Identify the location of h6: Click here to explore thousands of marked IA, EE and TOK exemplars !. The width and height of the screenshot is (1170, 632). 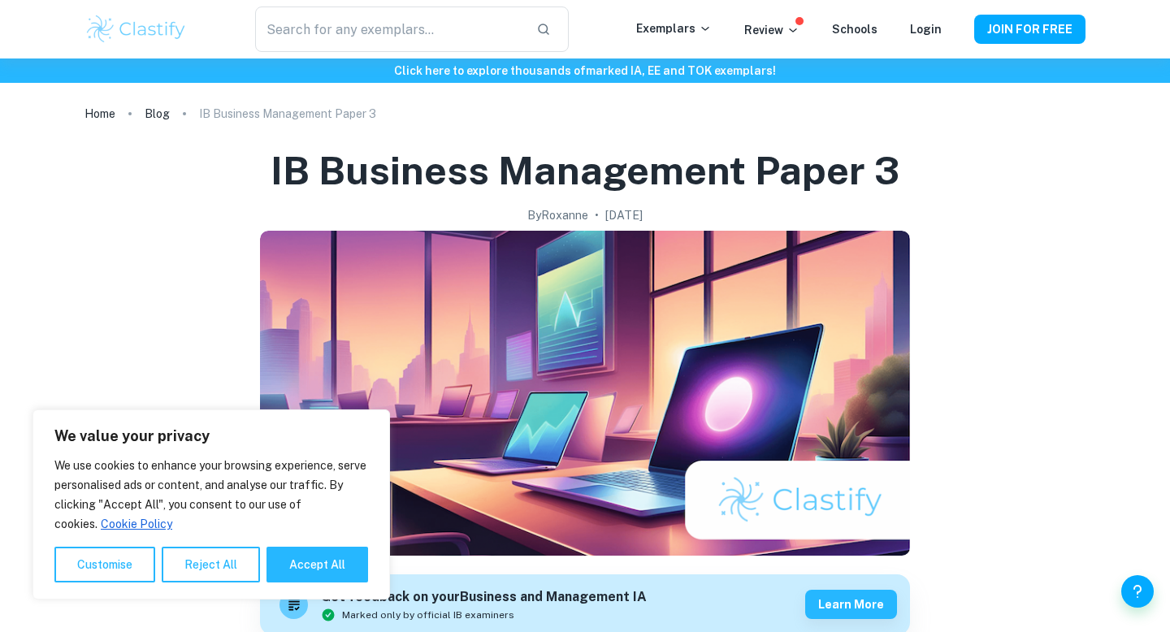
(585, 71).